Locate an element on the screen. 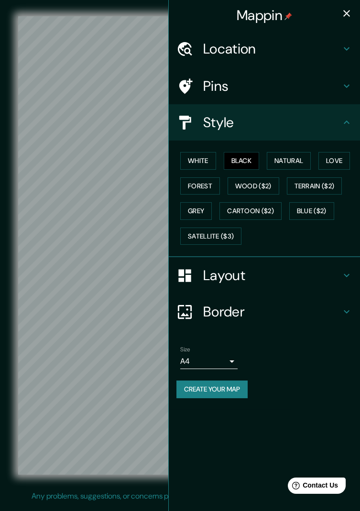 The image size is (360, 511). label: Size is located at coordinates (185, 349).